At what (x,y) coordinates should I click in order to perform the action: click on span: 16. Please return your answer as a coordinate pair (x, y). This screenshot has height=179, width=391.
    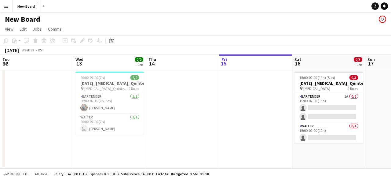
    Looking at the image, I should click on (297, 63).